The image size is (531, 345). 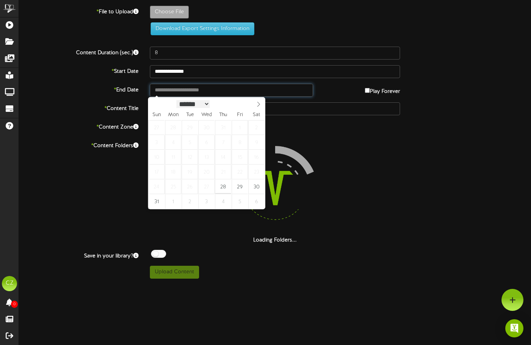 What do you see at coordinates (156, 142) in the screenshot?
I see `span: August 3, 2025` at bounding box center [156, 142].